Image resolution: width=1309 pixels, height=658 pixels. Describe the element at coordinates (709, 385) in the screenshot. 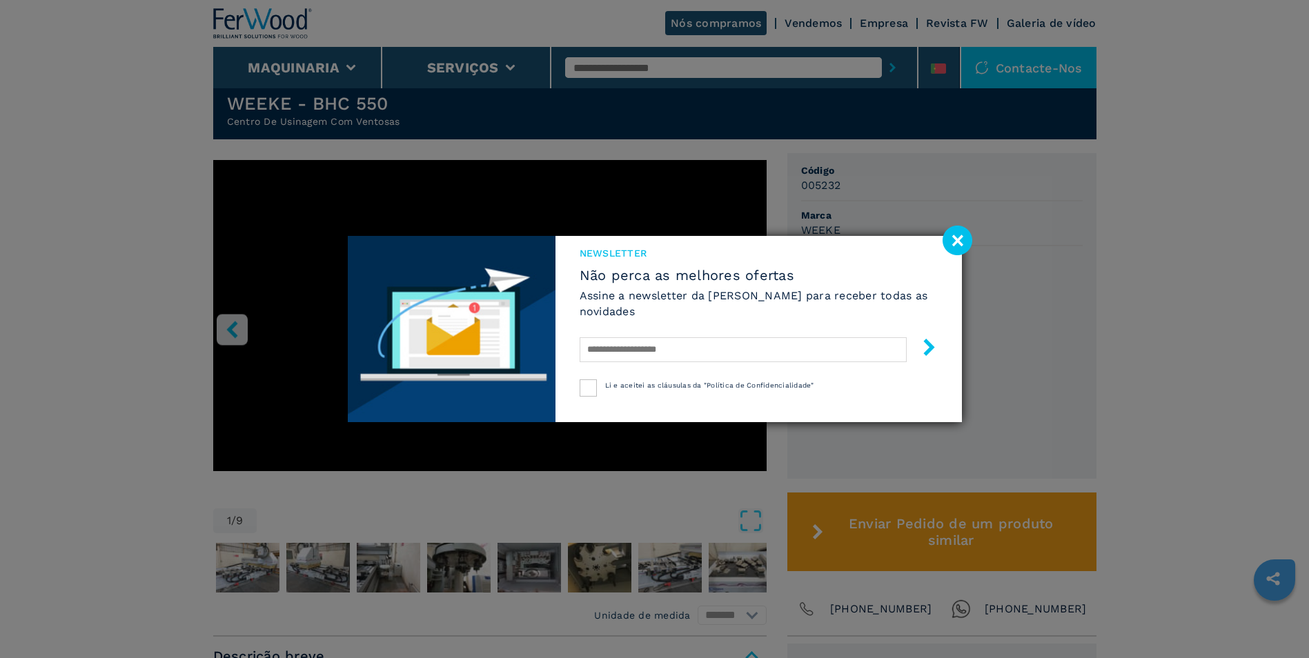

I see `span: Li e aceitei as cláusulas da "Política de Confidencialidade"` at that location.